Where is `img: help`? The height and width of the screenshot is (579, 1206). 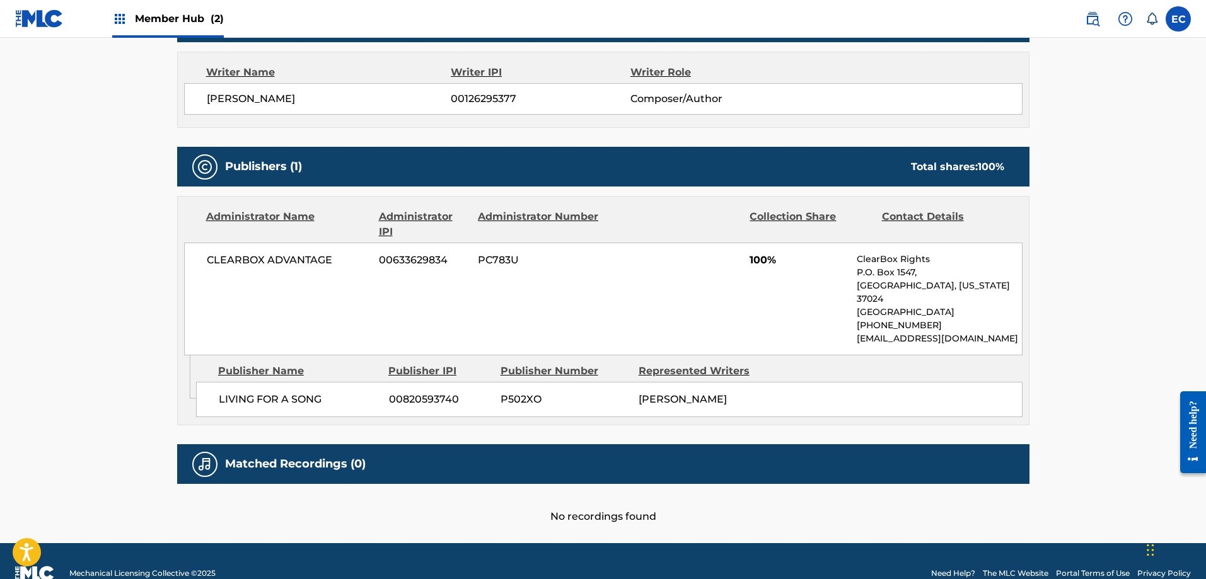 img: help is located at coordinates (1125, 19).